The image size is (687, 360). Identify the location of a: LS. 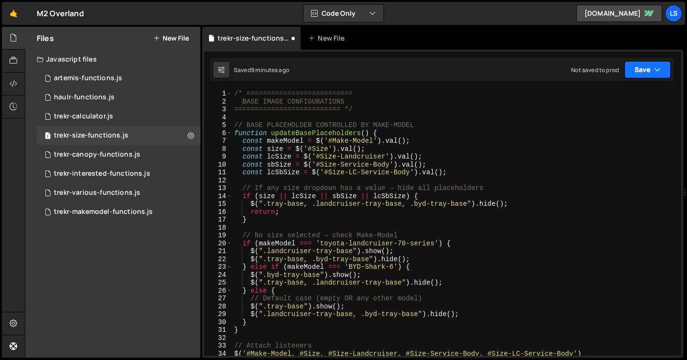
(673, 13).